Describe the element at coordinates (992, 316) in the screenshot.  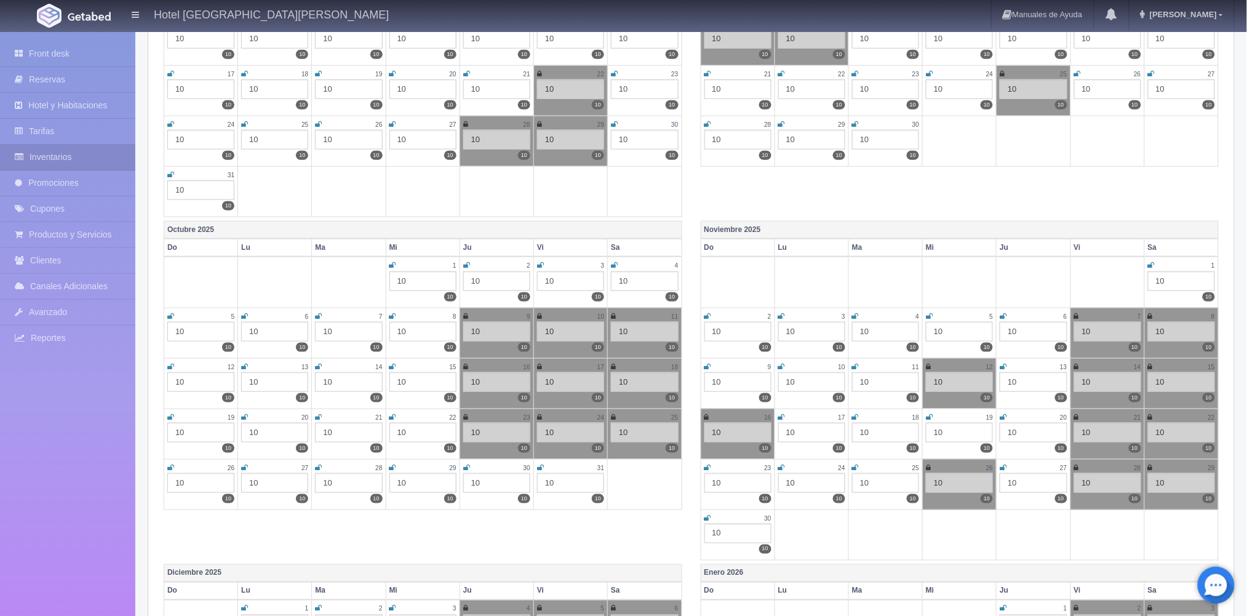
I see `small: 5` at that location.